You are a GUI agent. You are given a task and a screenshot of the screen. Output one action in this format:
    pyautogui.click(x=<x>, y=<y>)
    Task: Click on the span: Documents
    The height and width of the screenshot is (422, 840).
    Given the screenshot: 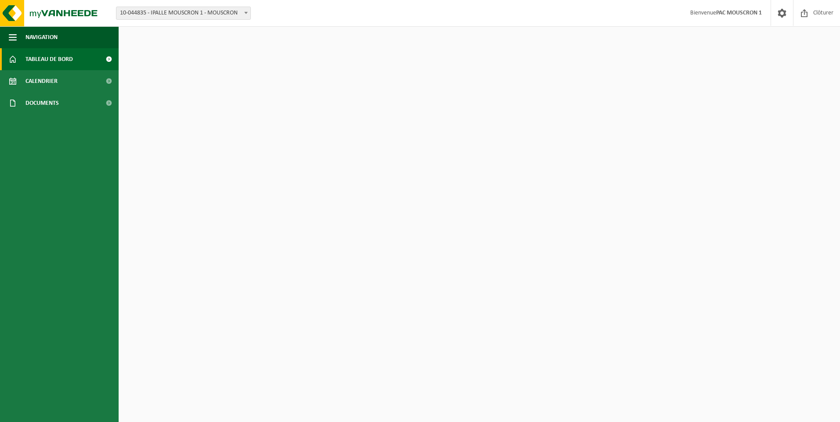 What is the action you would take?
    pyautogui.click(x=42, y=103)
    